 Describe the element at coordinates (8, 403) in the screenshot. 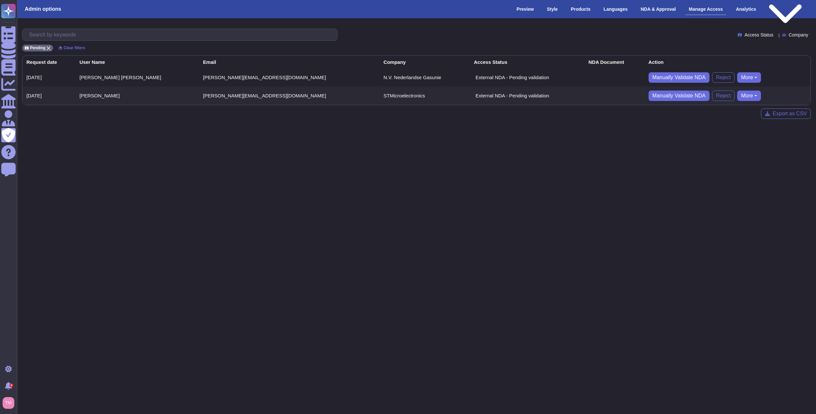

I see `img: user` at that location.